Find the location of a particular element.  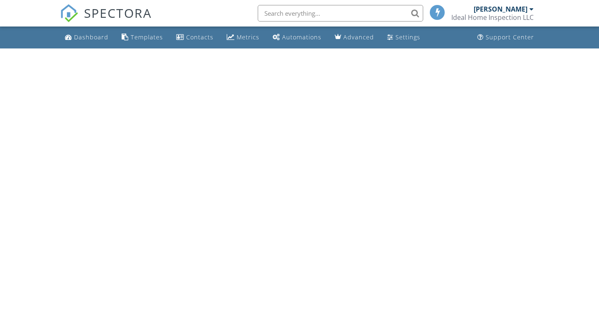

div: Support Center is located at coordinates (510, 37).